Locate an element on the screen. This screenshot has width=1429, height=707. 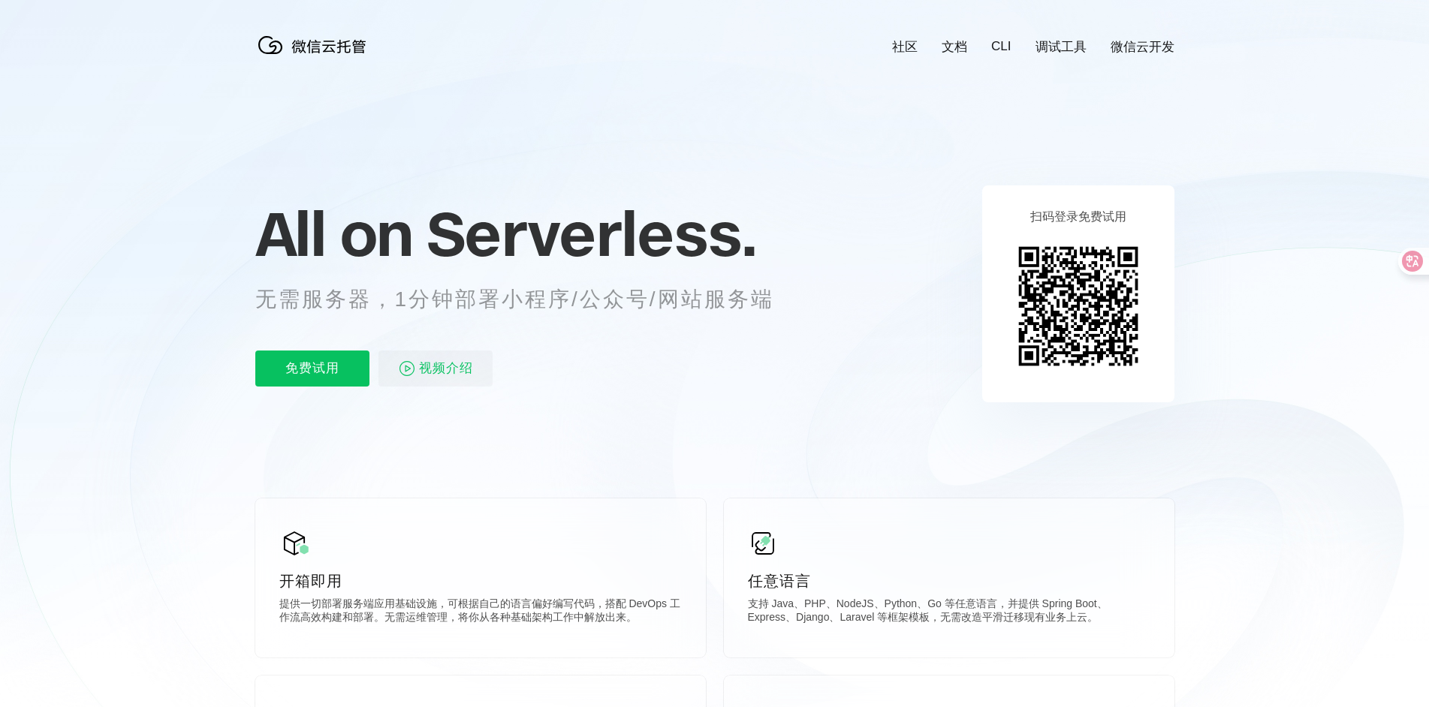
p: 支持 Java、PHP、NodeJS、Python、Go 等任意语言，并提供 Spring Boot、Express、Django、Laravel 等框架模板，无需改造平滑迁移现有业务上云。 is located at coordinates (949, 613).